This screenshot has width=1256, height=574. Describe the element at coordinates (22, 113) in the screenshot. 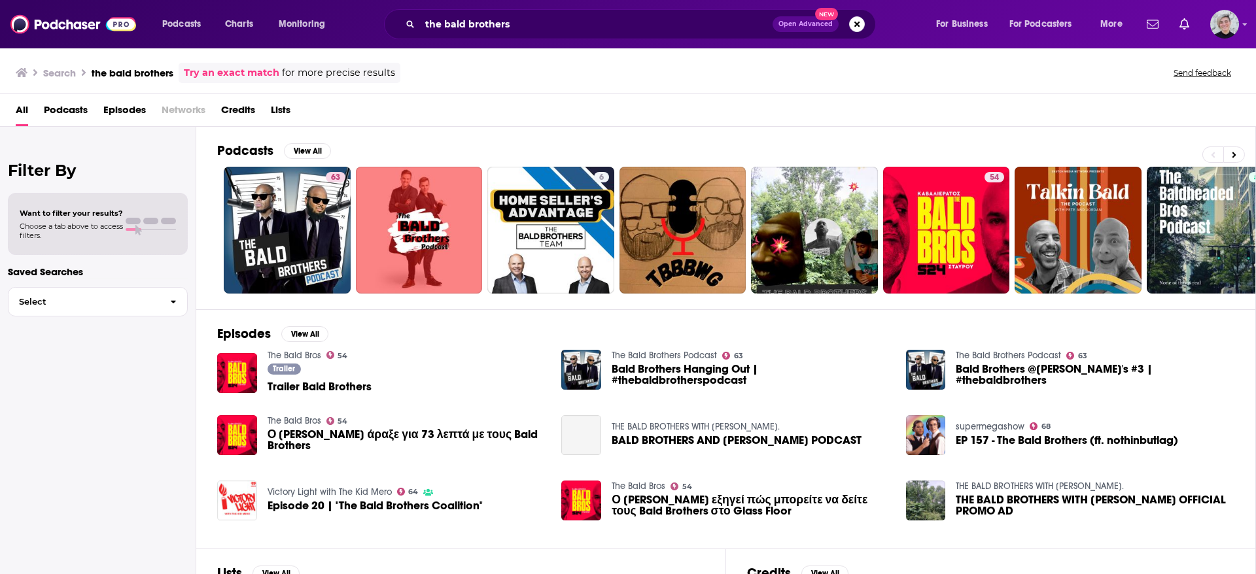

I see `span: All` at that location.